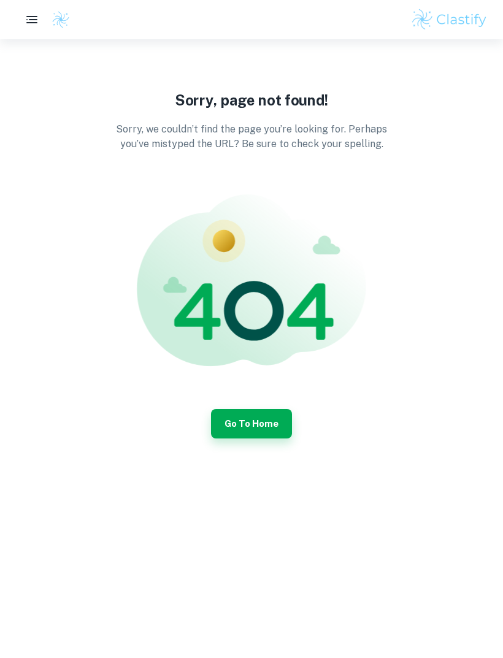 The width and height of the screenshot is (503, 658). Describe the element at coordinates (251, 137) in the screenshot. I see `p: Sorry, we couldn’t find the page you’re looking for. Perhaps you’ve mistyped the URL? Be sure to ...` at that location.